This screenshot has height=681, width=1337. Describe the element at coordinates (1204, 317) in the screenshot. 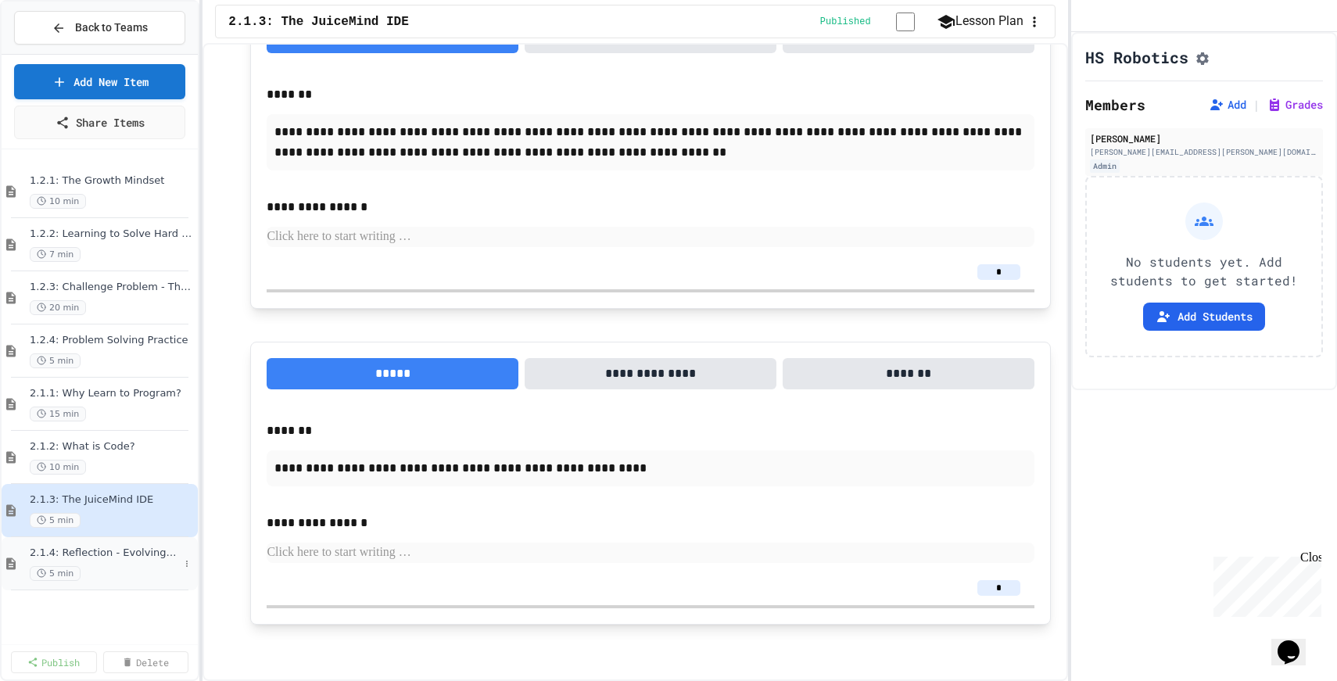

I see `button: Add Students` at that location.